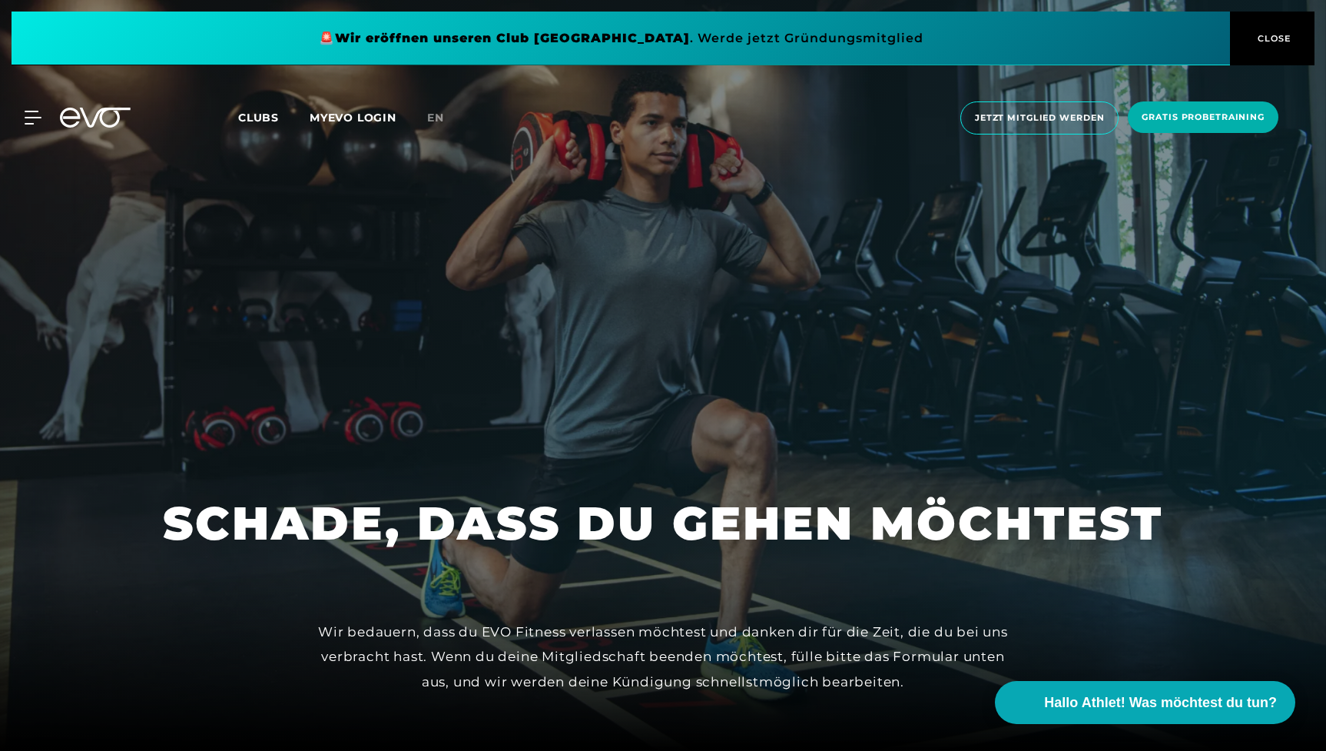 This screenshot has width=1326, height=751. I want to click on a: MYEVO LOGIN, so click(353, 118).